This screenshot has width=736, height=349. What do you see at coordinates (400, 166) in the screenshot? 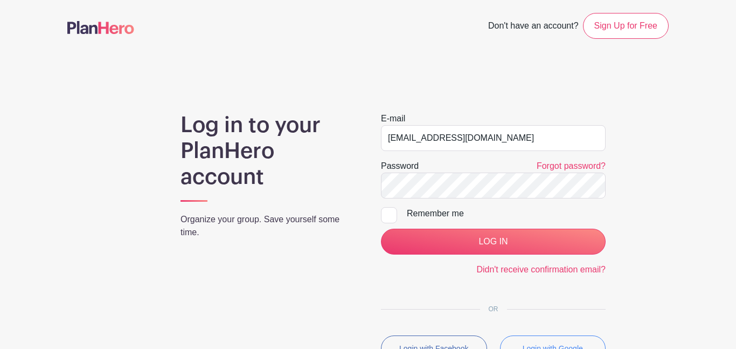
I see `label: Password` at bounding box center [400, 166].